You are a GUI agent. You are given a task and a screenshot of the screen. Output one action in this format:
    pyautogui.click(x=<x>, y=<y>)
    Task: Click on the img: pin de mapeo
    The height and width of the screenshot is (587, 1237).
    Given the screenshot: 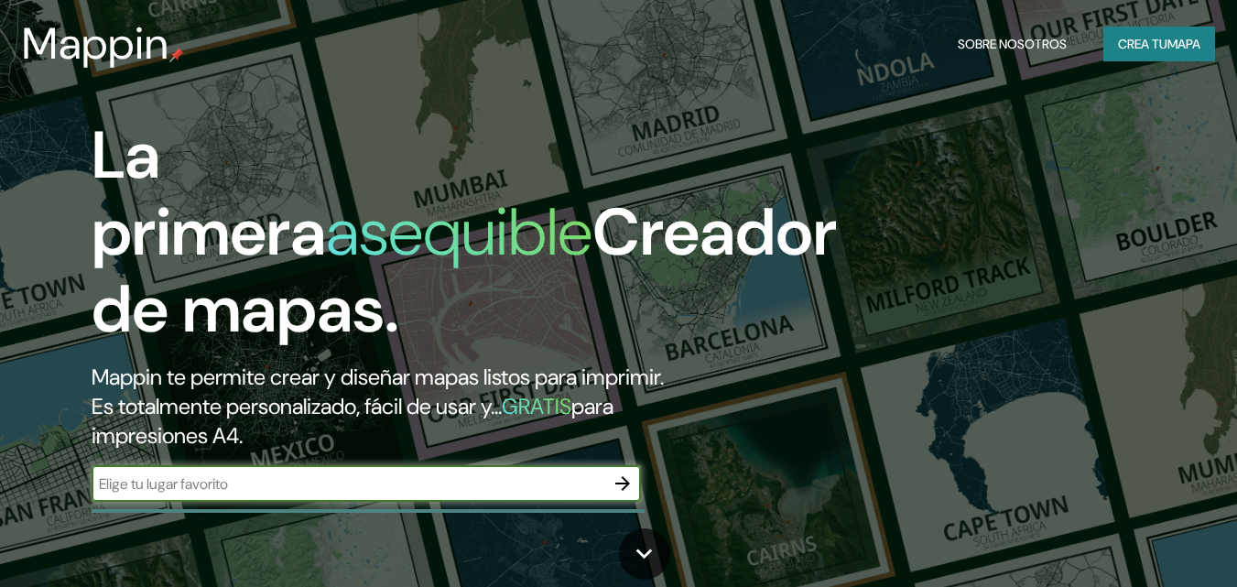 What is the action you would take?
    pyautogui.click(x=177, y=55)
    